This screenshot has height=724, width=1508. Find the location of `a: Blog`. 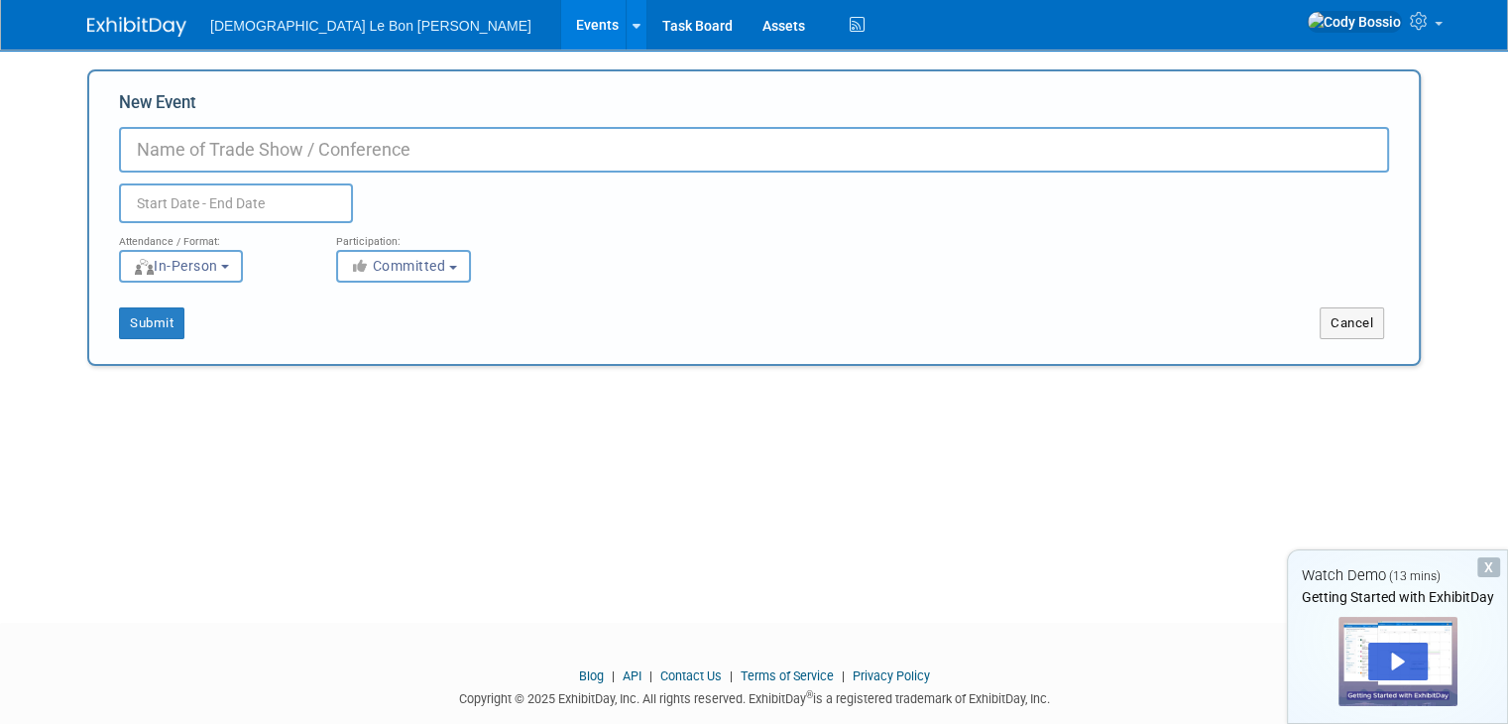

a: Blog is located at coordinates (591, 675).